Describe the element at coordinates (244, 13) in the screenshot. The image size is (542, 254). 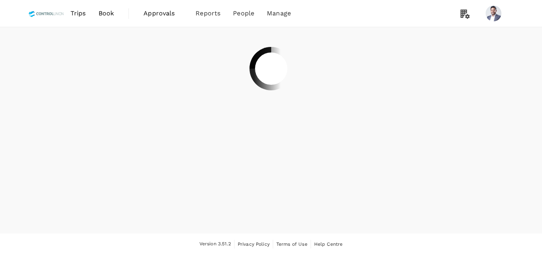
I see `span: People` at that location.